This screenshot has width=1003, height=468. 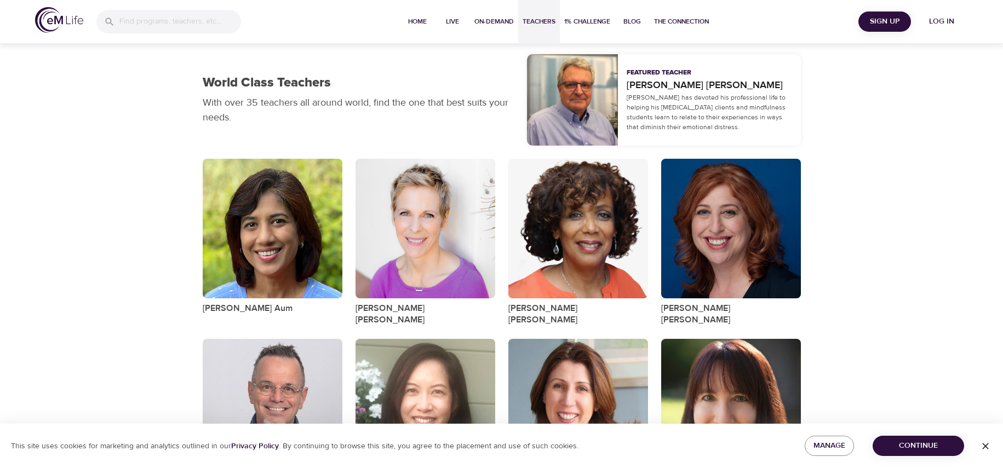 What do you see at coordinates (918, 446) in the screenshot?
I see `button: Continue` at bounding box center [918, 446].